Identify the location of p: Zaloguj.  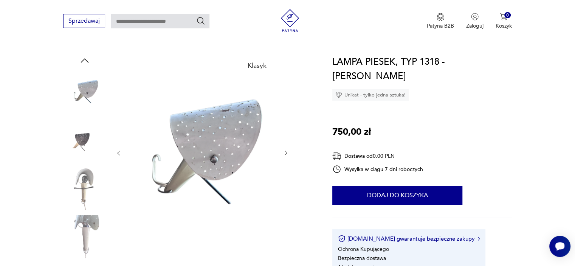
(475, 26).